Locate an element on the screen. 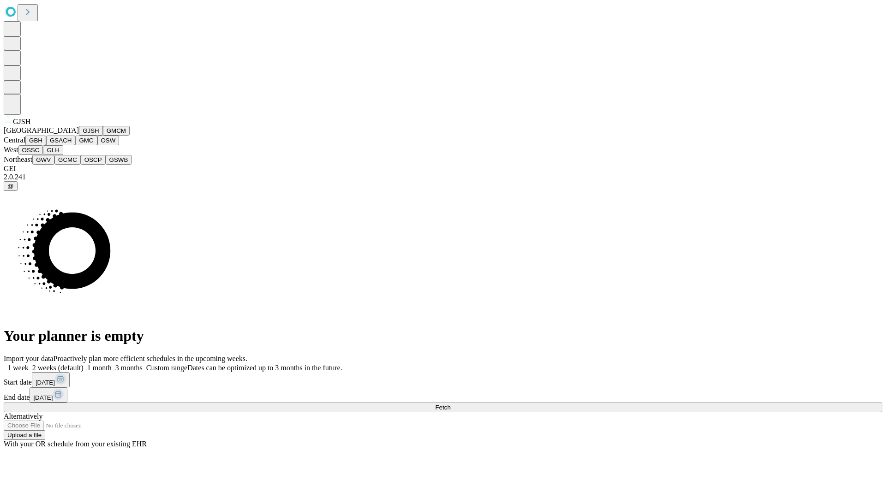  span: 1 month is located at coordinates (99, 368).